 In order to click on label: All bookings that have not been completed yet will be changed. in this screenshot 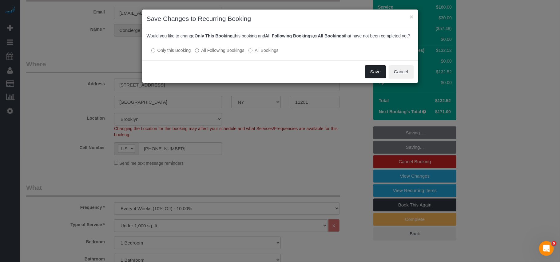, I will do `click(263, 50)`.